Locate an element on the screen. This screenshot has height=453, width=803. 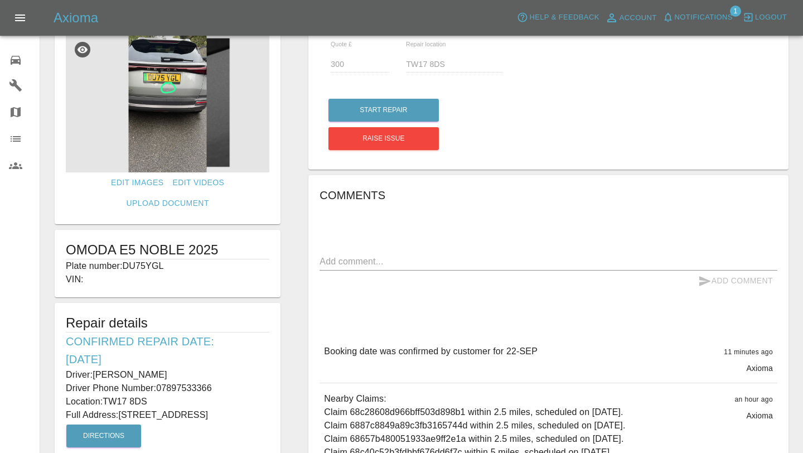
span: 1 is located at coordinates (736, 11).